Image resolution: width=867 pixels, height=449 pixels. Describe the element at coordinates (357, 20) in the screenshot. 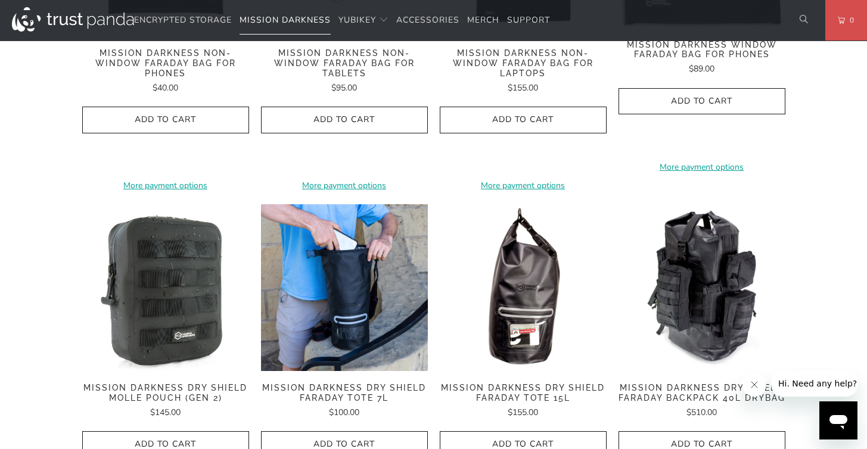

I see `span: YubiKey` at that location.